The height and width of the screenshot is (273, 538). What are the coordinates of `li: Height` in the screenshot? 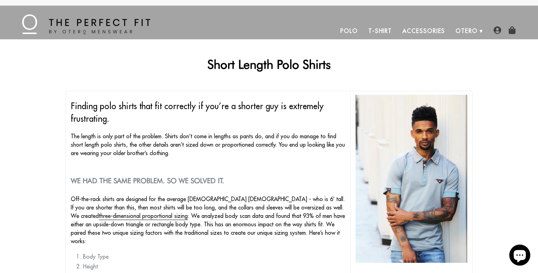 It's located at (214, 266).